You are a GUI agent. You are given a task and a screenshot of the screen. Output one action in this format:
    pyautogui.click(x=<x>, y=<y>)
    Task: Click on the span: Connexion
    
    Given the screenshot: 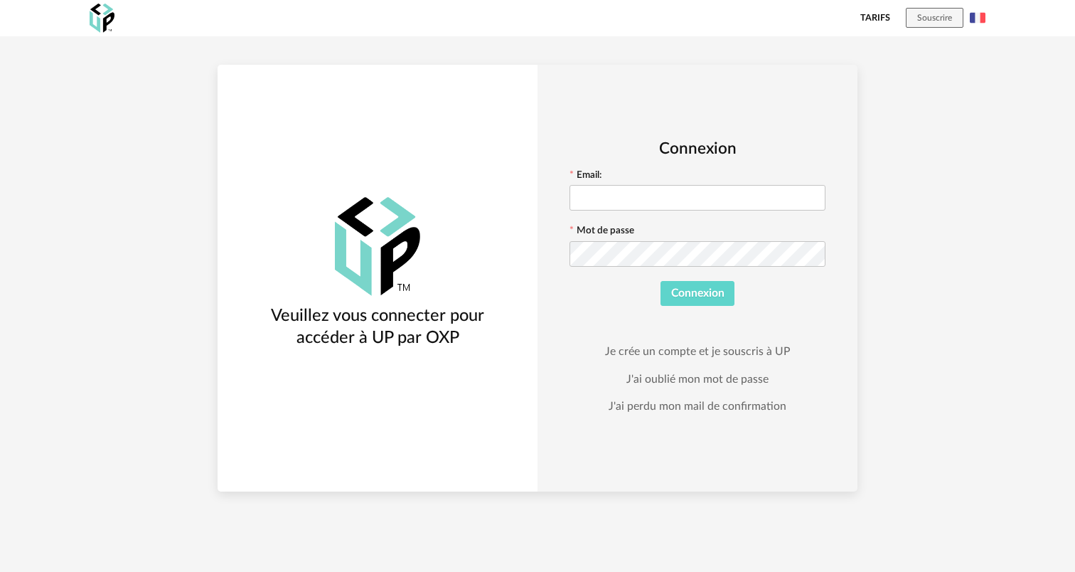 What is the action you would take?
    pyautogui.click(x=698, y=293)
    